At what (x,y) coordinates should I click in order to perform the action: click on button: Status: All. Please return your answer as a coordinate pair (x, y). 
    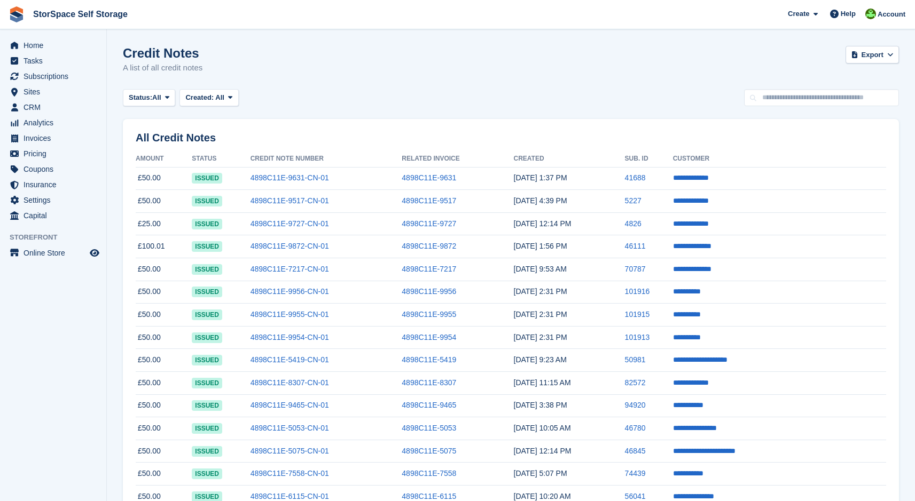
    Looking at the image, I should click on (149, 98).